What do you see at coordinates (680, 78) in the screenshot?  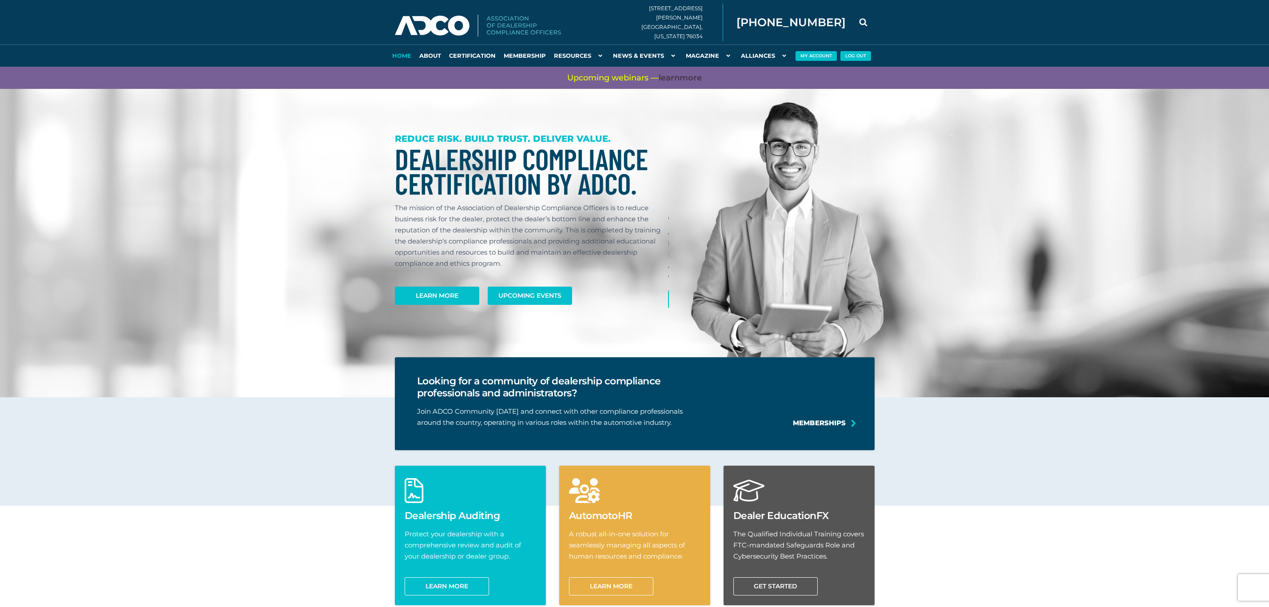 I see `a: learnmore` at bounding box center [680, 78].